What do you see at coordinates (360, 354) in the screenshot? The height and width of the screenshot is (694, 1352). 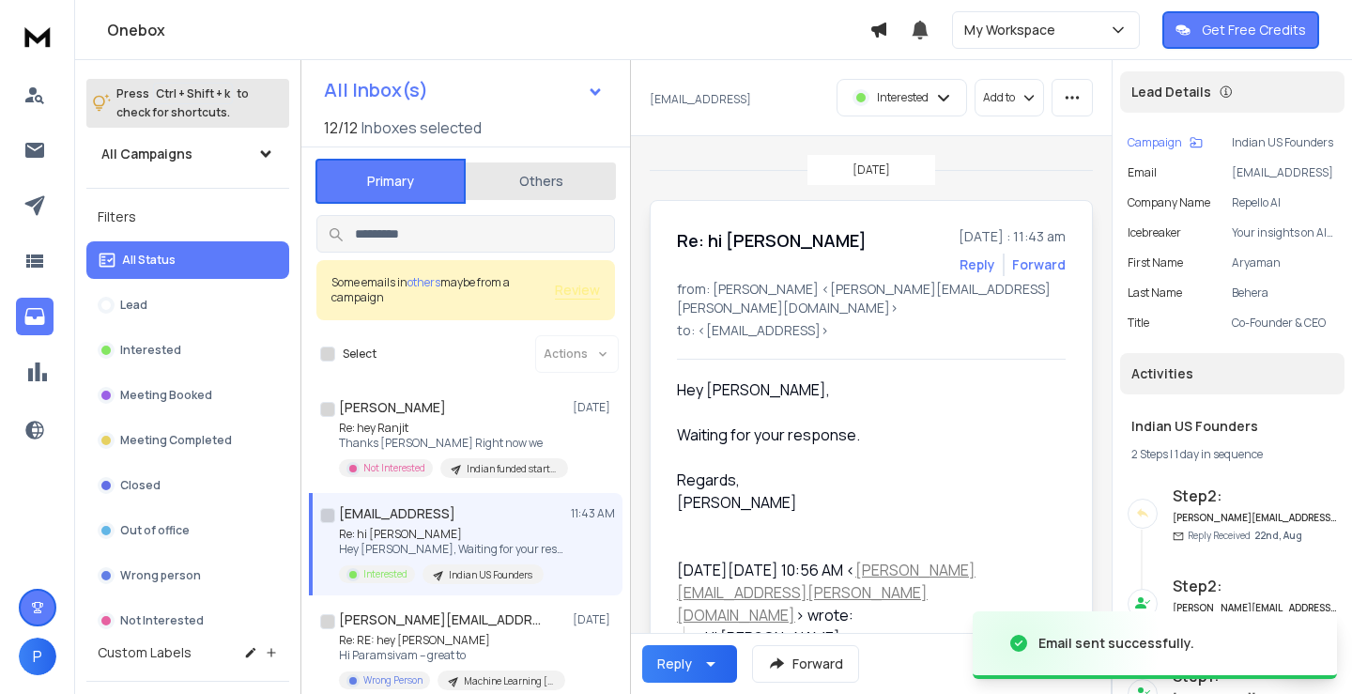 I see `label: Select` at bounding box center [360, 354].